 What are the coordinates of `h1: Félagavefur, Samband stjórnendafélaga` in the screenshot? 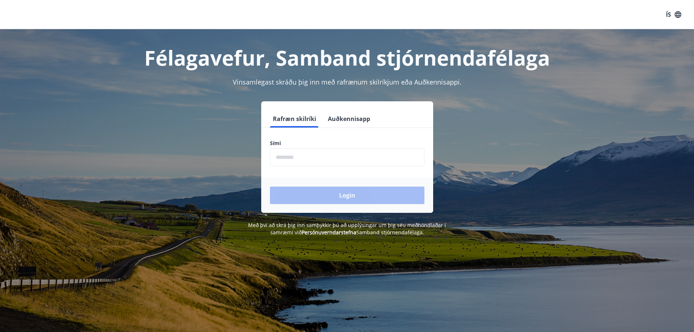 It's located at (347, 58).